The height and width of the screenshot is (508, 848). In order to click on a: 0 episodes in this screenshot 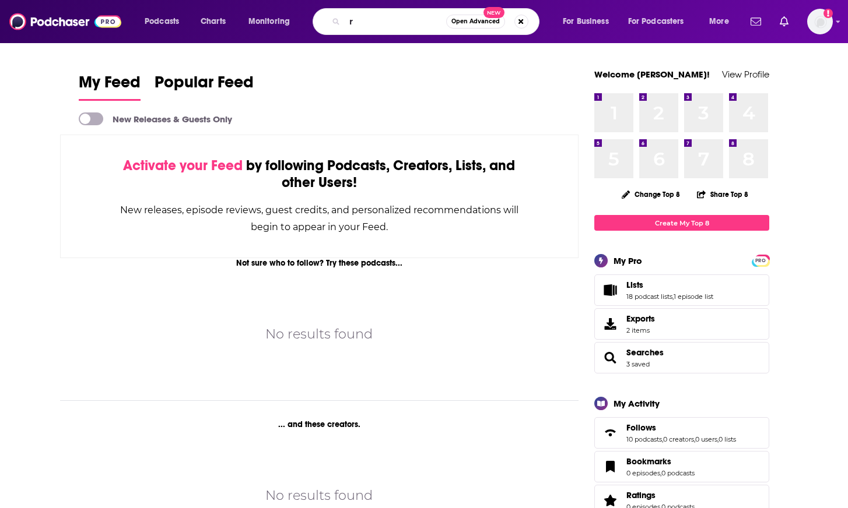, I will do `click(643, 473)`.